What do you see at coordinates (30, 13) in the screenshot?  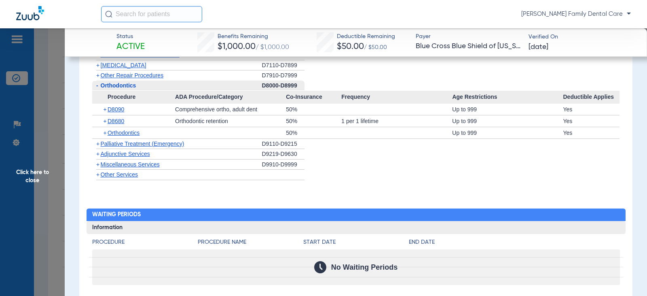 I see `img: Zuub Logo` at bounding box center [30, 13].